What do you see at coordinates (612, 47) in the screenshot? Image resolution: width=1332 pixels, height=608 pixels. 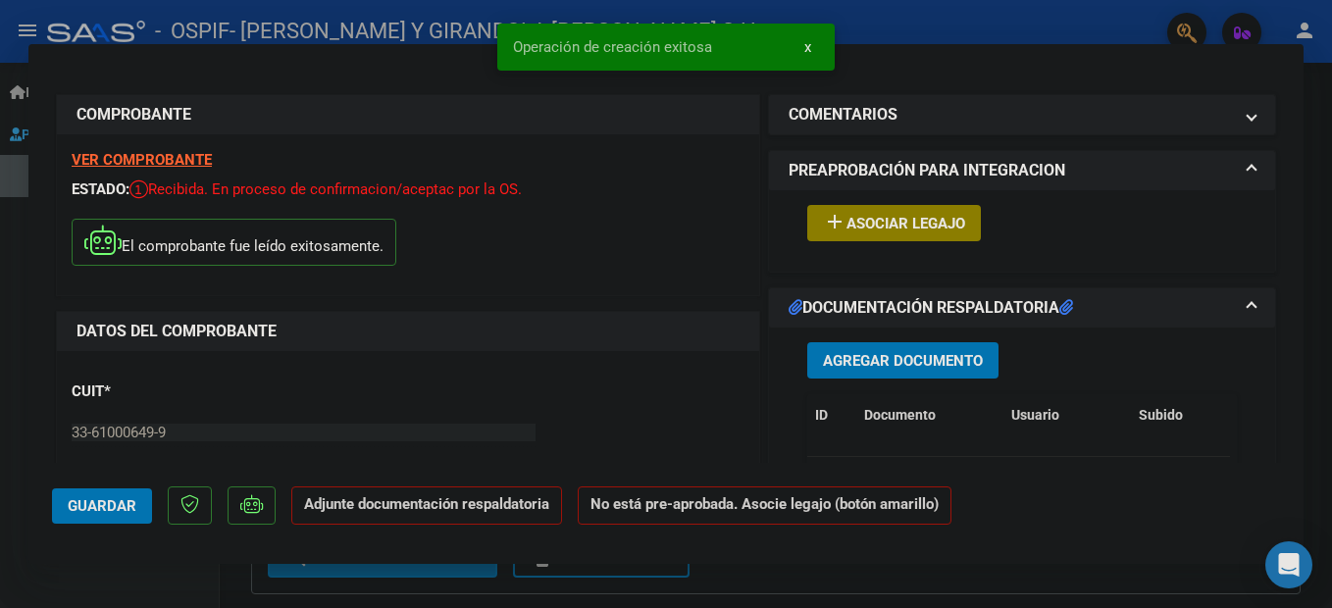 I see `span: Operación de creación exitosa` at bounding box center [612, 47].